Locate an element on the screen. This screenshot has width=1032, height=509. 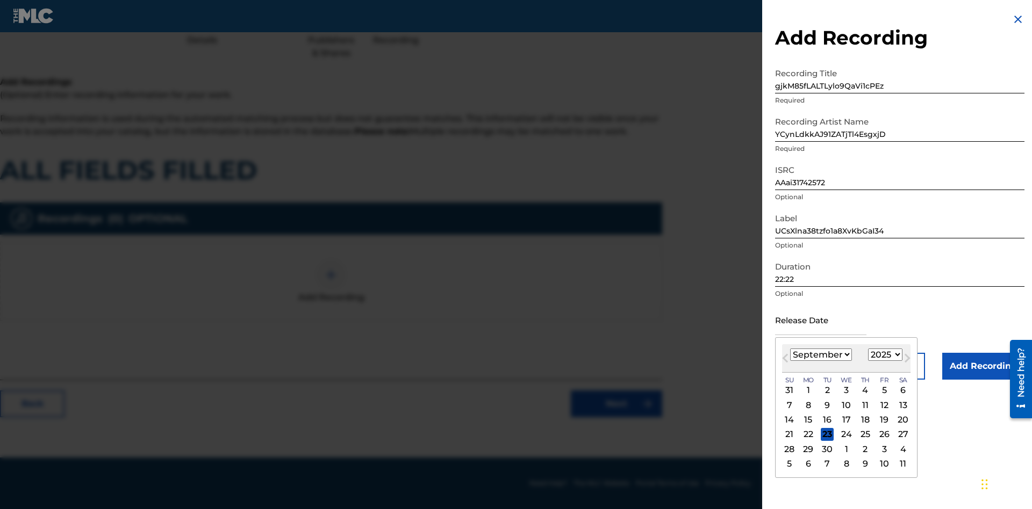
div: Choose Monday, September 1st, 2025 is located at coordinates (808, 391).